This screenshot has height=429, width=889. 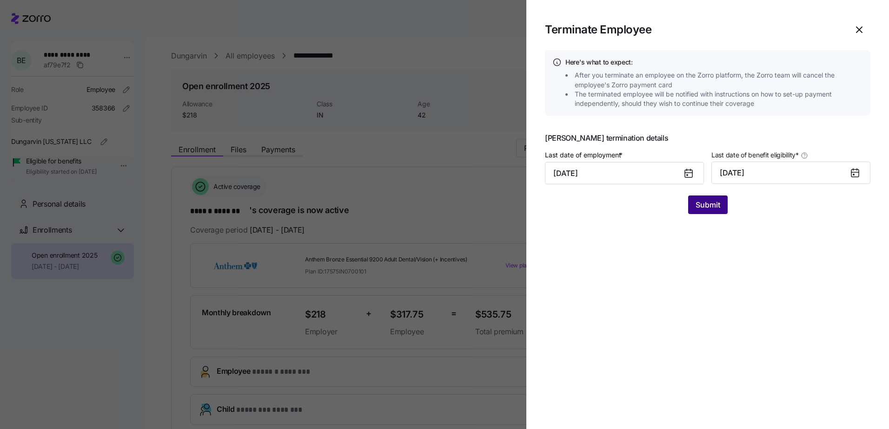 I want to click on span: After you terminate an employee on the Zorro platform, the Zorro team will cancel the employee's ..., so click(x=720, y=80).